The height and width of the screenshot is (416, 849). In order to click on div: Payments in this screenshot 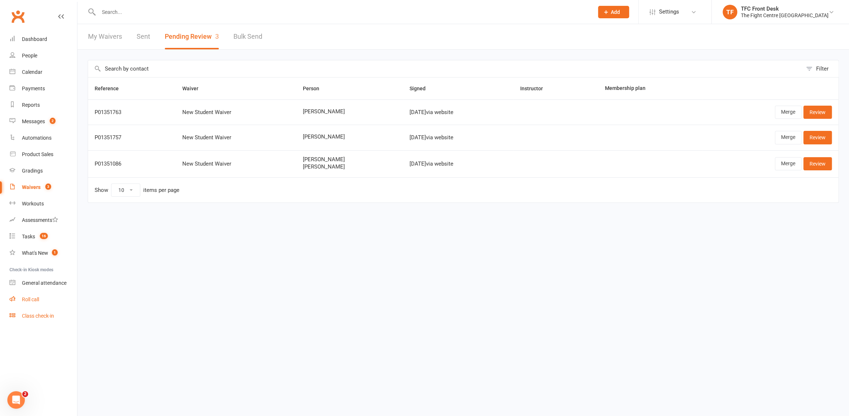, I will do `click(33, 88)`.